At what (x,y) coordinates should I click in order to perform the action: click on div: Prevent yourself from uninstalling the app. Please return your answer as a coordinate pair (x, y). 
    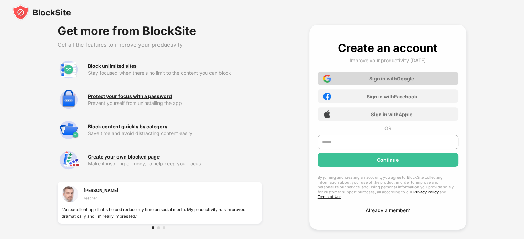
    Looking at the image, I should click on (175, 103).